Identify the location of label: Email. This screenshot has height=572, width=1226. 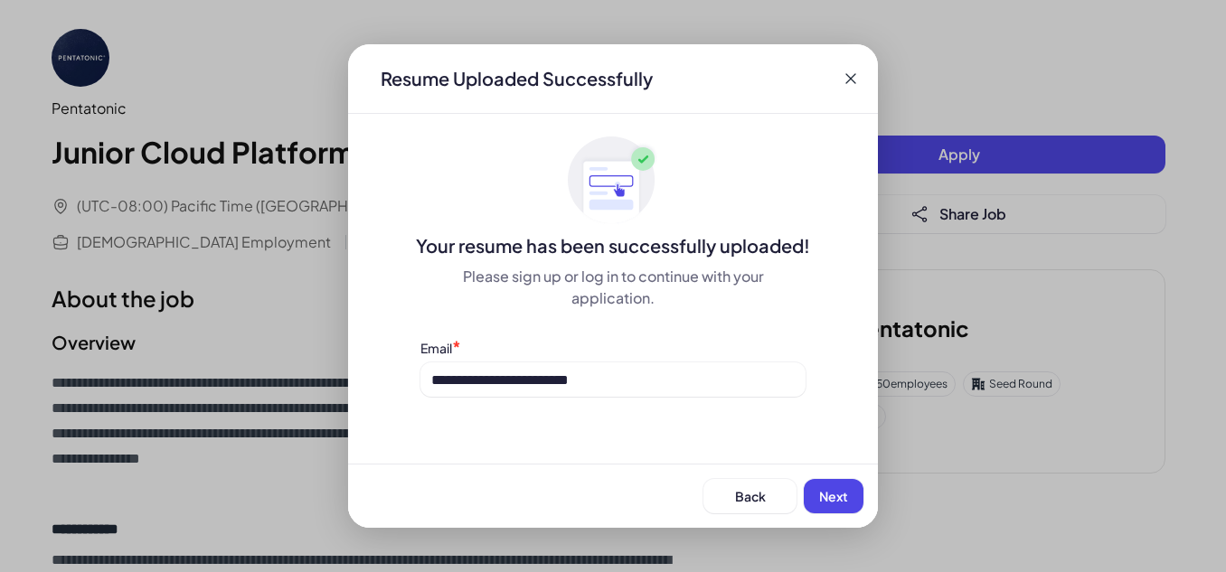
(436, 348).